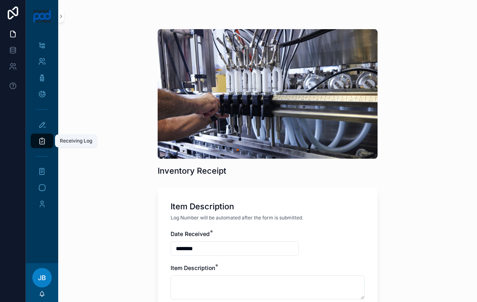  I want to click on span: Date Received, so click(190, 233).